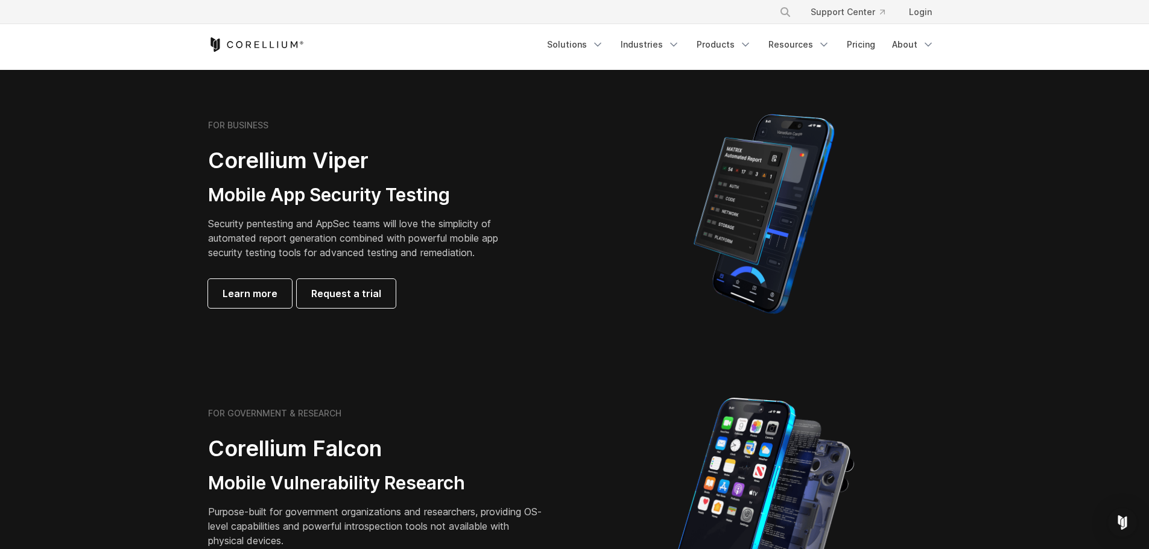 Image resolution: width=1149 pixels, height=549 pixels. What do you see at coordinates (363, 160) in the screenshot?
I see `h2: Corellium Viper` at bounding box center [363, 160].